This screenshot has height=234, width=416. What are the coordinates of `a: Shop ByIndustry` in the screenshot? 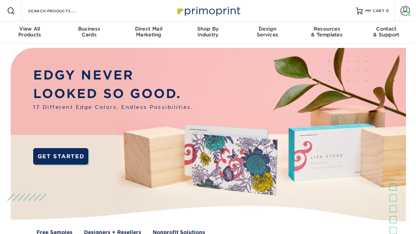 It's located at (208, 33).